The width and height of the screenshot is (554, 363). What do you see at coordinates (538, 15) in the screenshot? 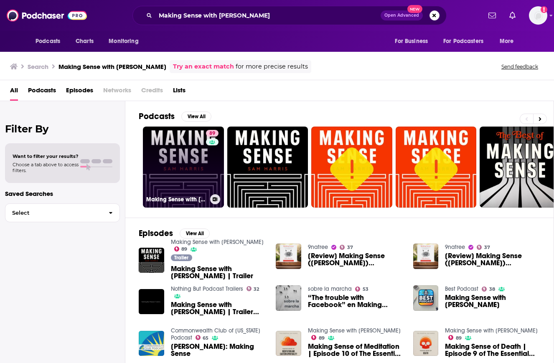
I see `span: Logged in as WE_Broadcast1` at bounding box center [538, 15].